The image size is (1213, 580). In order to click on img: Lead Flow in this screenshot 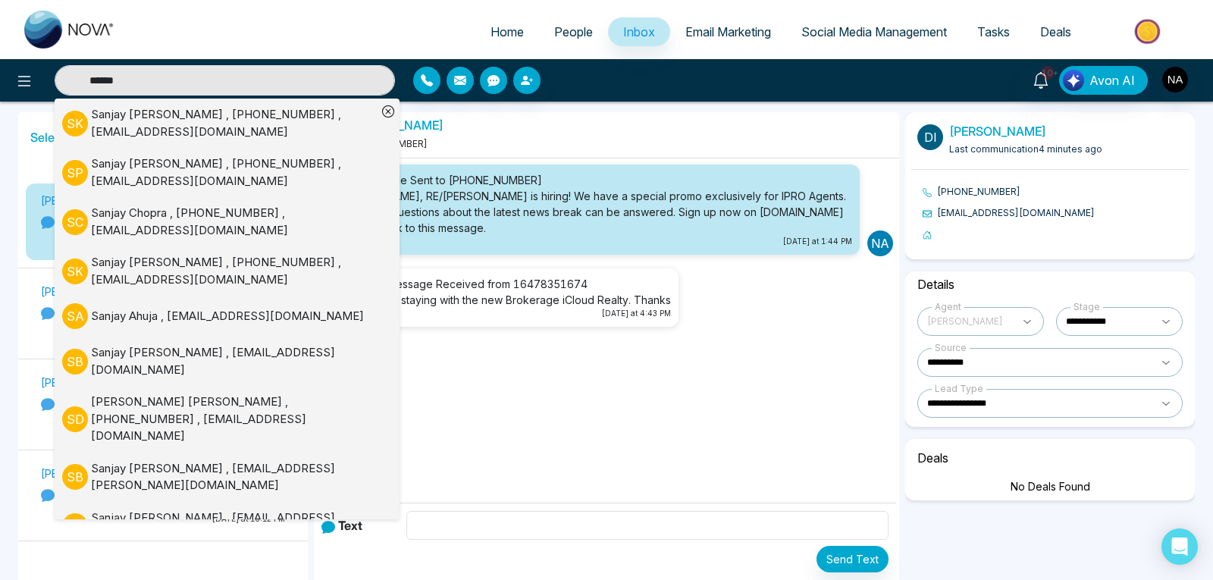, I will do `click(1074, 80)`.